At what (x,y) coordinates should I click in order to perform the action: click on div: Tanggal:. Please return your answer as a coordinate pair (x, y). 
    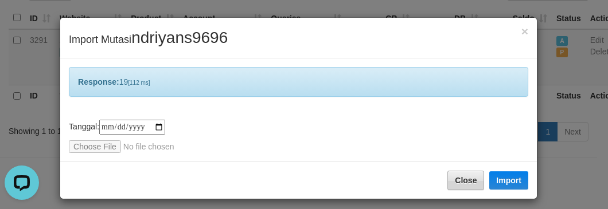
    Looking at the image, I should click on (298, 136).